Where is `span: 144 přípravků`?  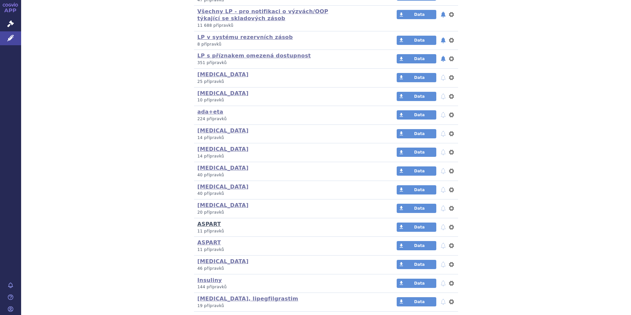
span: 144 přípravků is located at coordinates (212, 287).